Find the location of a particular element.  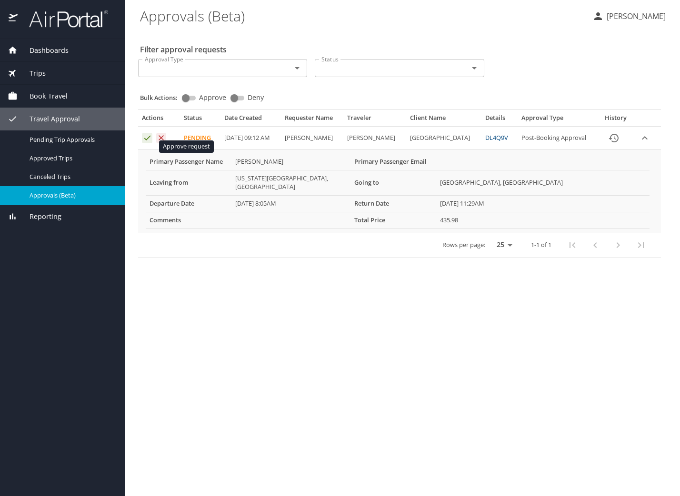

h2: Filter approval requests is located at coordinates (183, 50).